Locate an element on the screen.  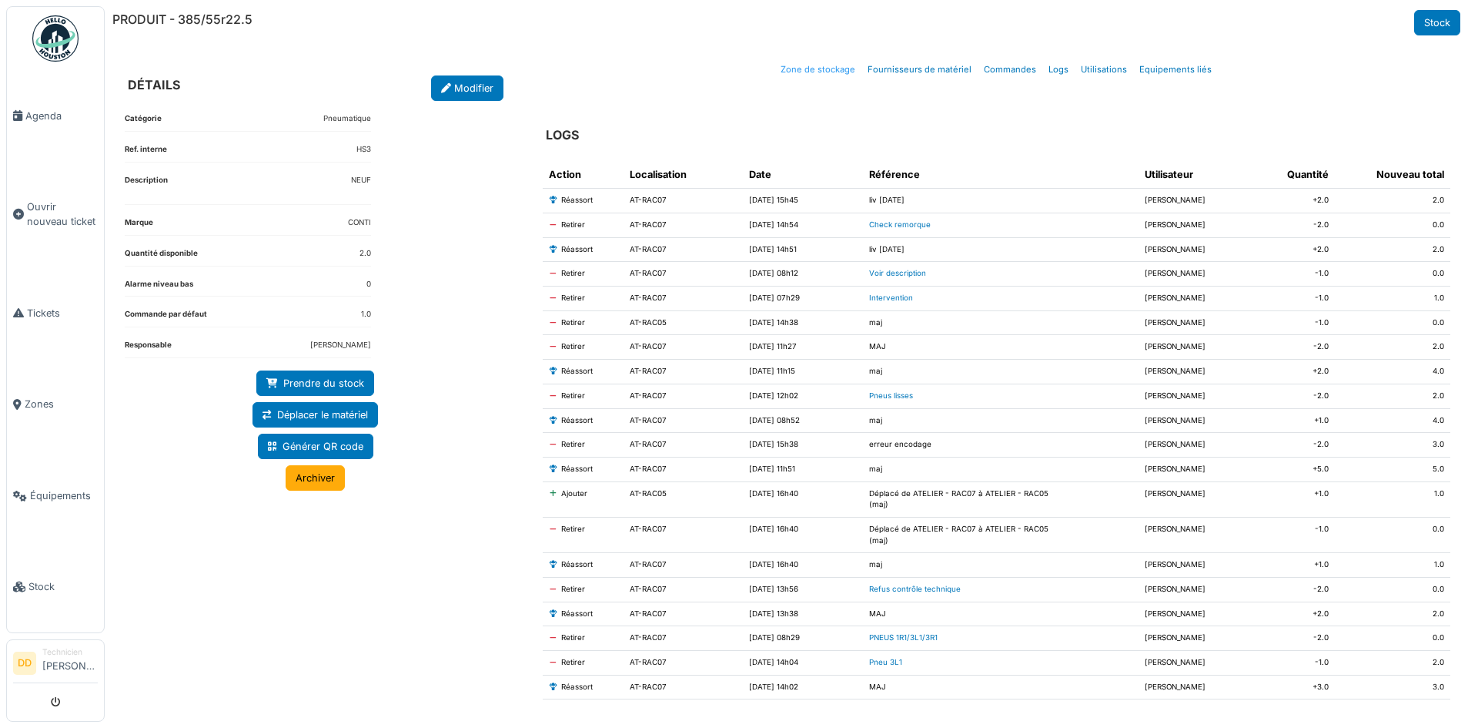
th: Quantité is located at coordinates (1297, 175).